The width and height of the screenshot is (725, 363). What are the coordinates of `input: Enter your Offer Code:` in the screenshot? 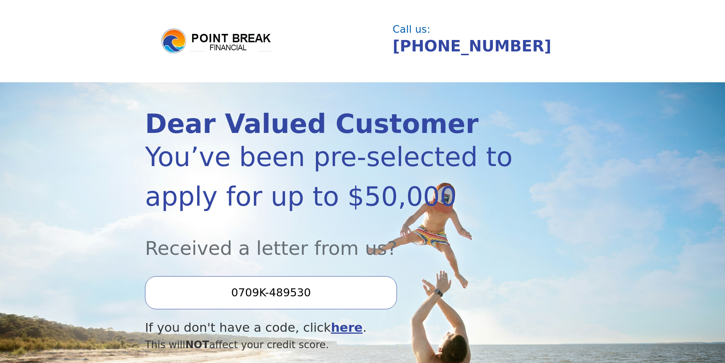 It's located at (271, 292).